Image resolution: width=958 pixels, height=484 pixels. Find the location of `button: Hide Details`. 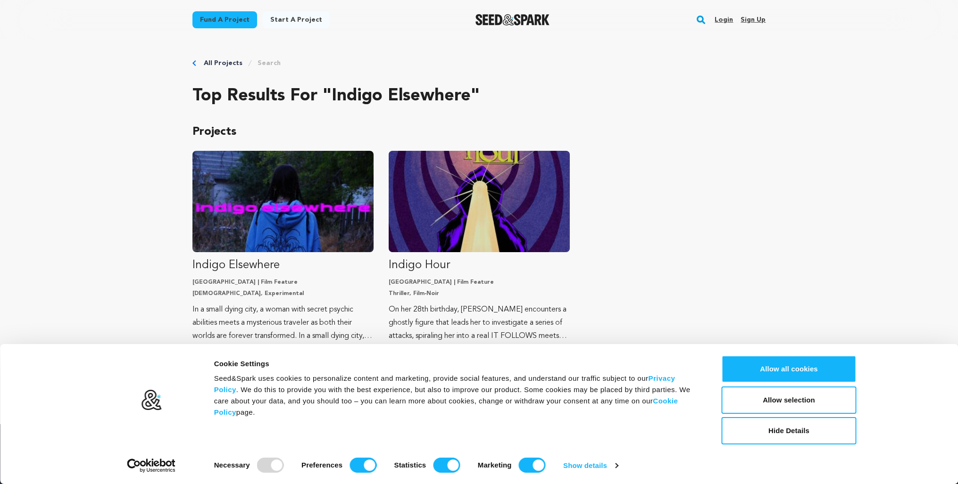

button: Hide Details is located at coordinates (789, 431).